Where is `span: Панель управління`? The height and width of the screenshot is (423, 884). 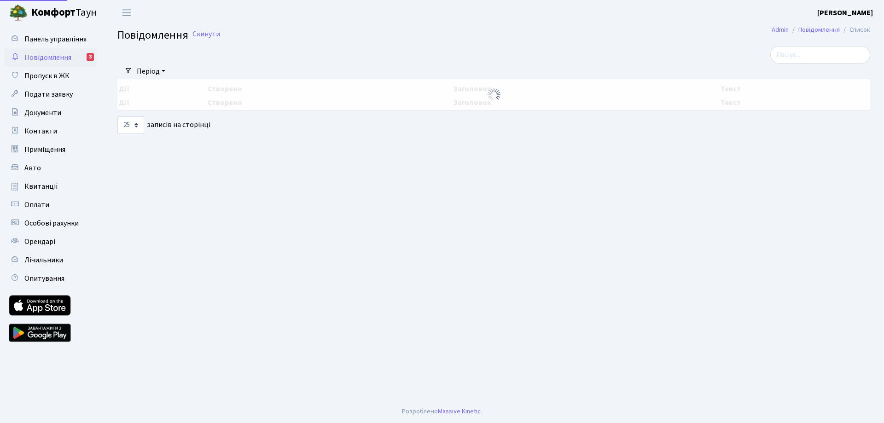
span: Панель управління is located at coordinates (55, 39).